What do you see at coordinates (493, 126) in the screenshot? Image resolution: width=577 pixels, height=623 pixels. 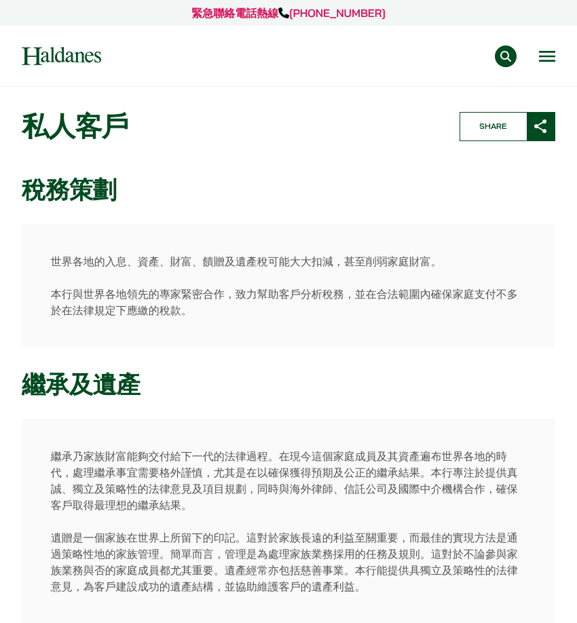 I see `span: Share` at bounding box center [493, 126].